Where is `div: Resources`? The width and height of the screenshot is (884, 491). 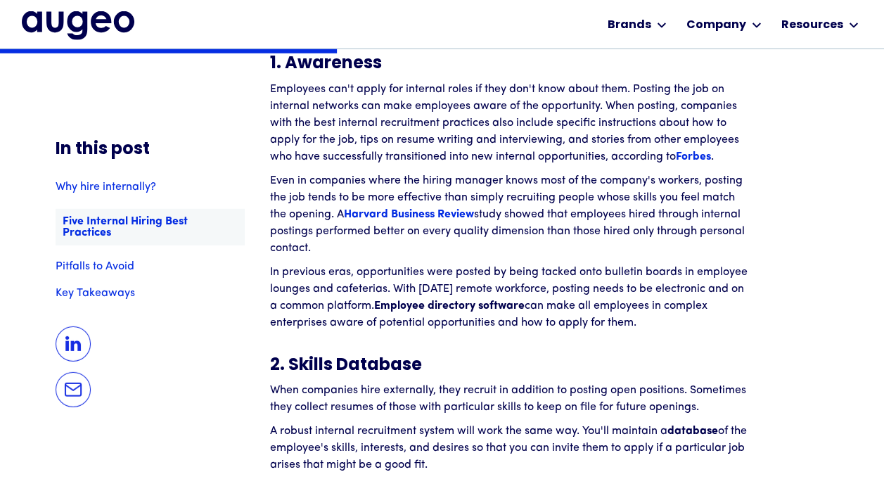 div: Resources is located at coordinates (812, 25).